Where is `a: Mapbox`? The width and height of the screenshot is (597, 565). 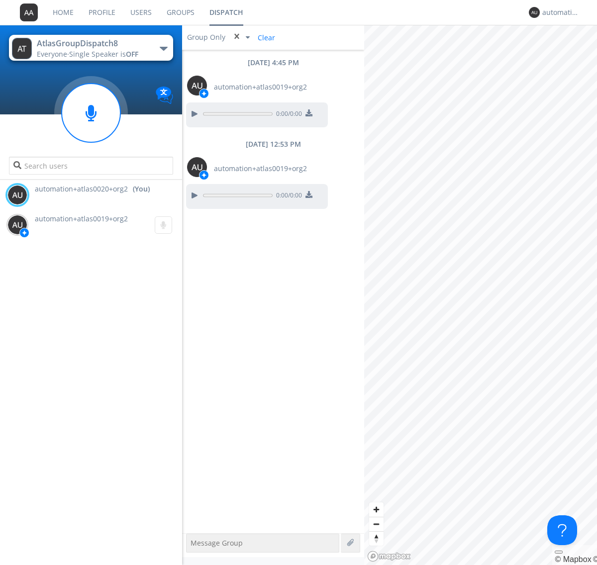 a: Mapbox is located at coordinates (573, 559).